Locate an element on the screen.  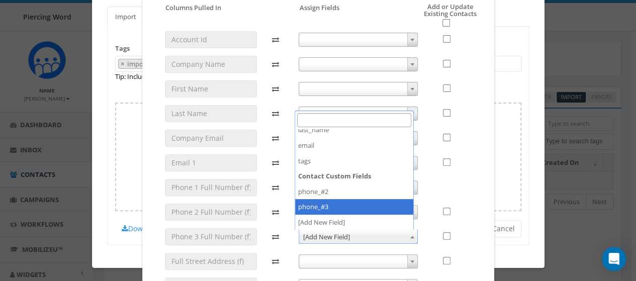
li: email is located at coordinates (354, 145).